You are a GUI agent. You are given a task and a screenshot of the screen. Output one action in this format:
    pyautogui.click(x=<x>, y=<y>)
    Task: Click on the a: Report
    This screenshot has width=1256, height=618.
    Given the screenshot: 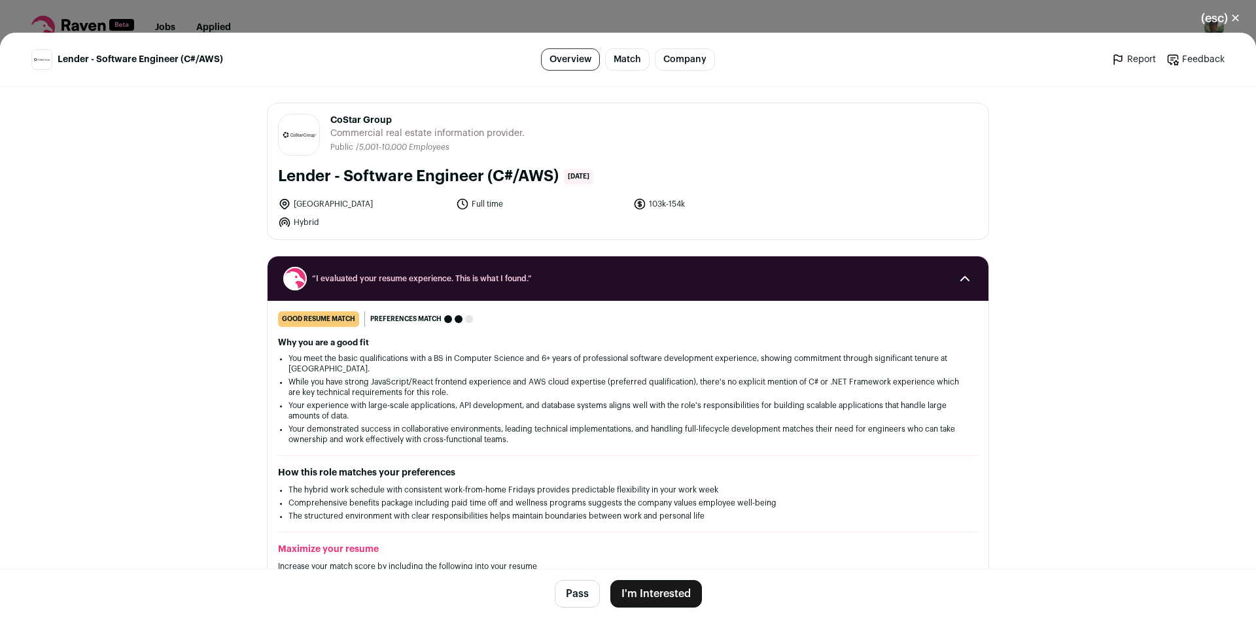 What is the action you would take?
    pyautogui.click(x=1134, y=60)
    